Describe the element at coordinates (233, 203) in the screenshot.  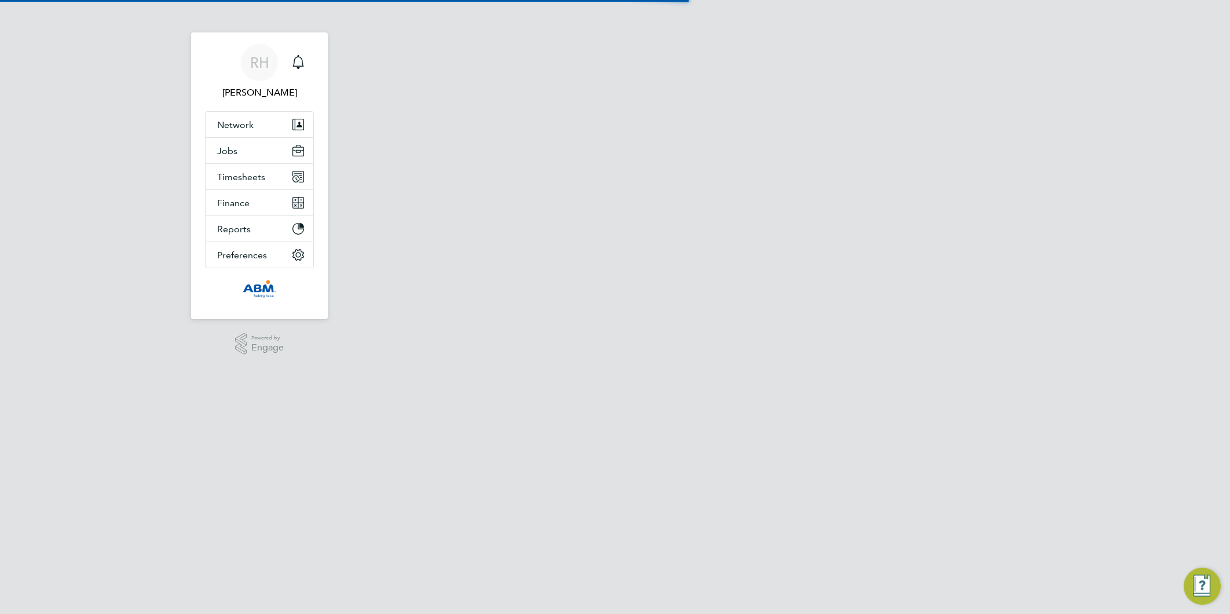
I see `span: Finance` at that location.